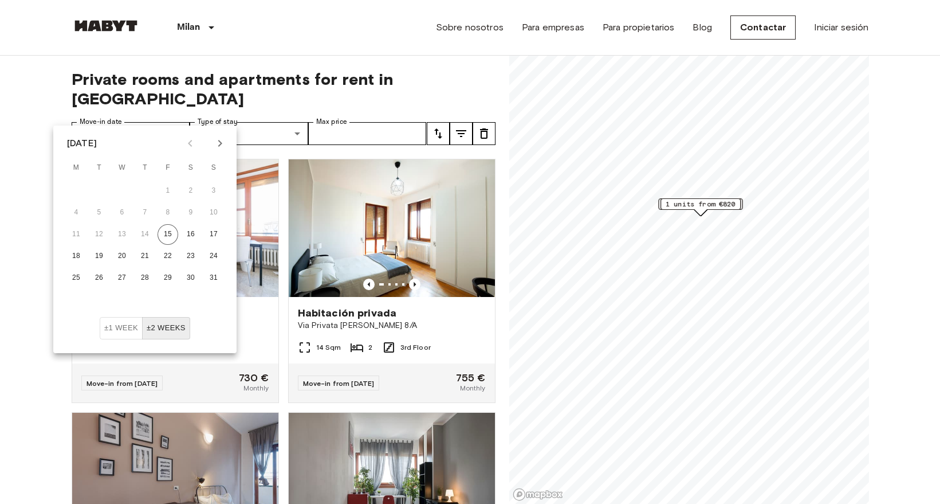 Image resolution: width=940 pixels, height=504 pixels. I want to click on span: Saturday, so click(191, 168).